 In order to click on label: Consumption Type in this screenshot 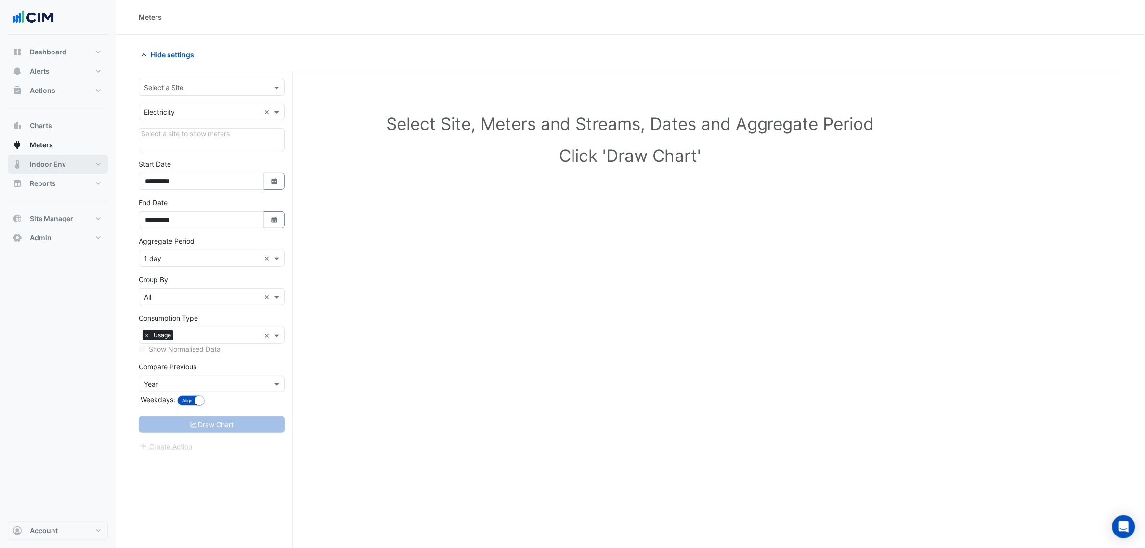, I will do `click(168, 318)`.